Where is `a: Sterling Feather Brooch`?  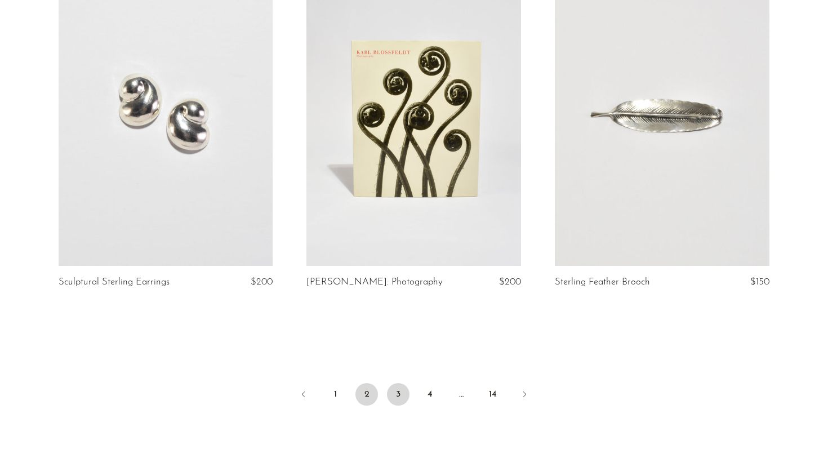
a: Sterling Feather Brooch is located at coordinates (602, 282).